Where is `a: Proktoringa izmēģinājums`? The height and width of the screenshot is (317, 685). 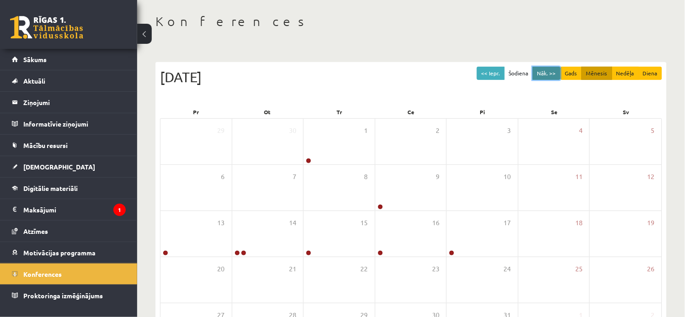
a: Proktoringa izmēģinājums is located at coordinates (69, 296).